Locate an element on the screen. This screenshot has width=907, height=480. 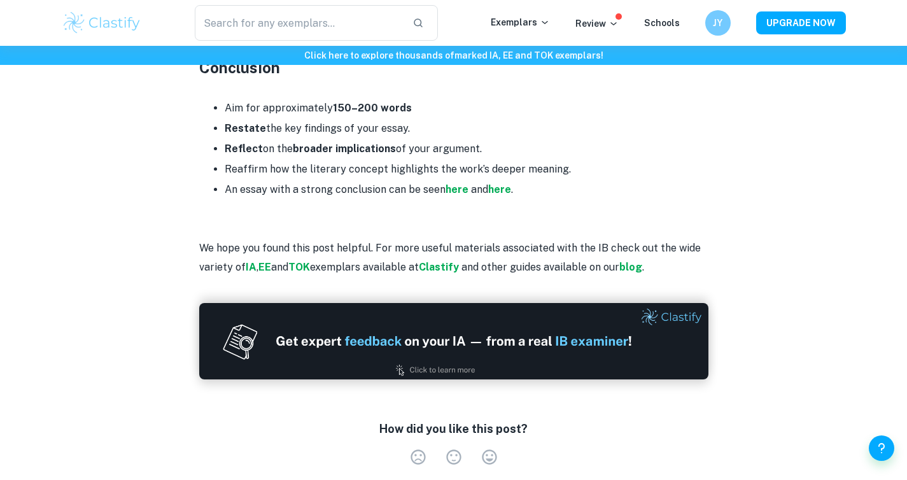
strong: Reflect is located at coordinates (244, 148).